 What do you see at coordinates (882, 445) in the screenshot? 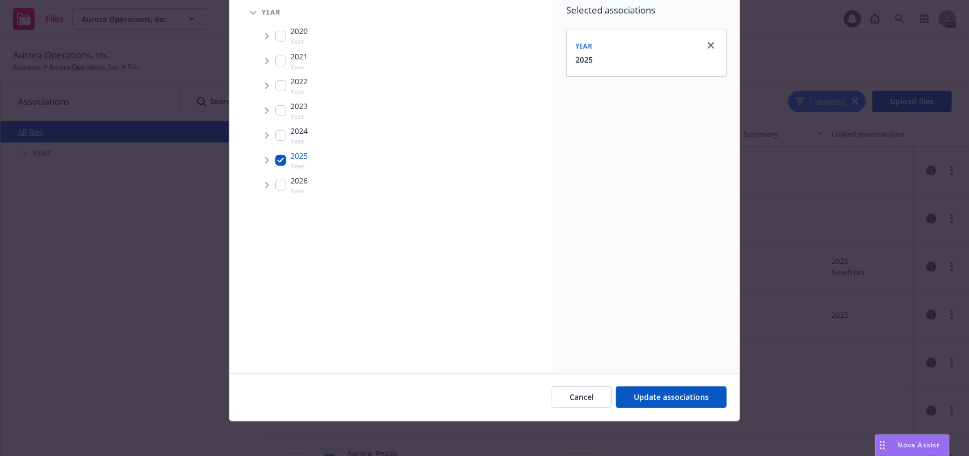
I see `div: Drag to move` at bounding box center [882, 445].